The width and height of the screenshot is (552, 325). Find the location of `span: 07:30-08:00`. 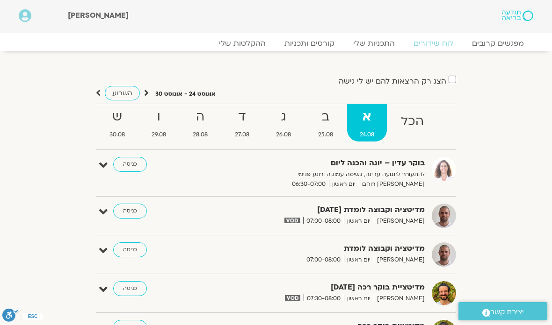

span: 07:30-08:00 is located at coordinates (324, 299).